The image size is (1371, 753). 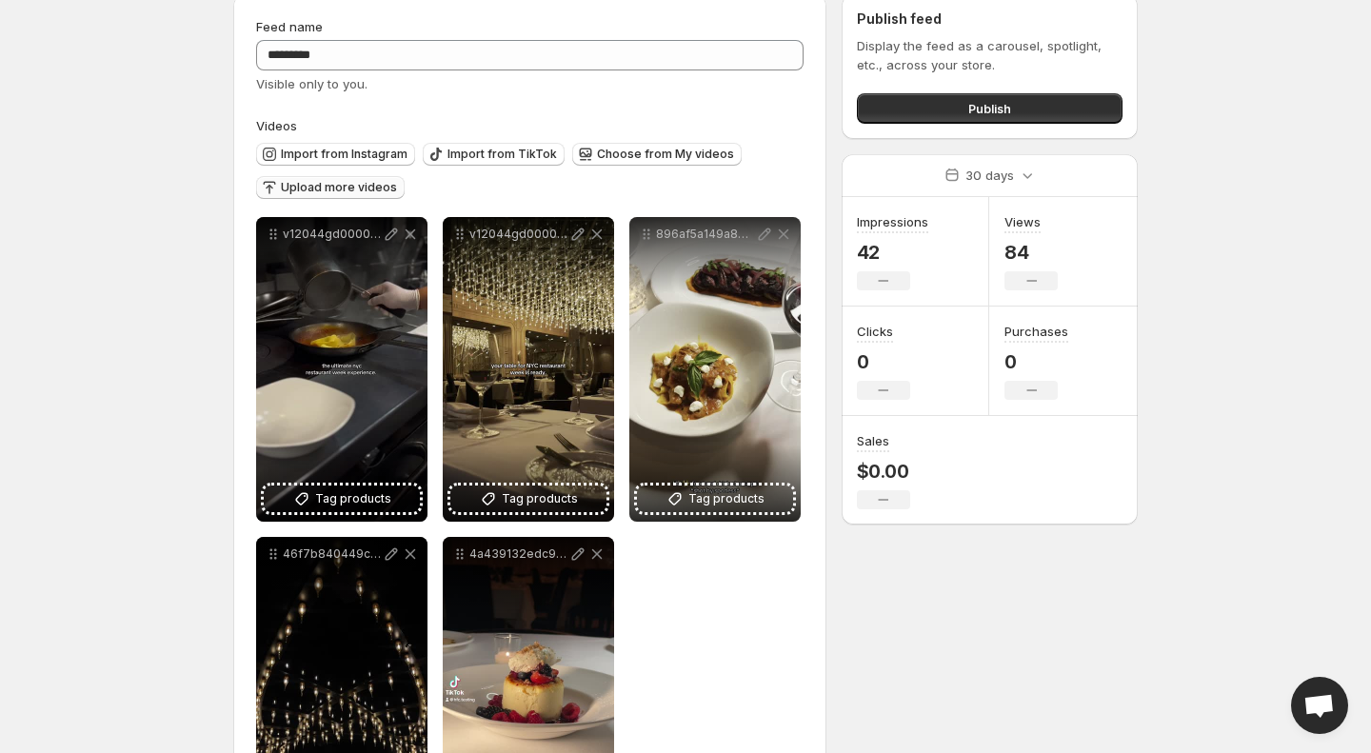 What do you see at coordinates (311, 84) in the screenshot?
I see `span: Visible only to you.` at bounding box center [311, 84].